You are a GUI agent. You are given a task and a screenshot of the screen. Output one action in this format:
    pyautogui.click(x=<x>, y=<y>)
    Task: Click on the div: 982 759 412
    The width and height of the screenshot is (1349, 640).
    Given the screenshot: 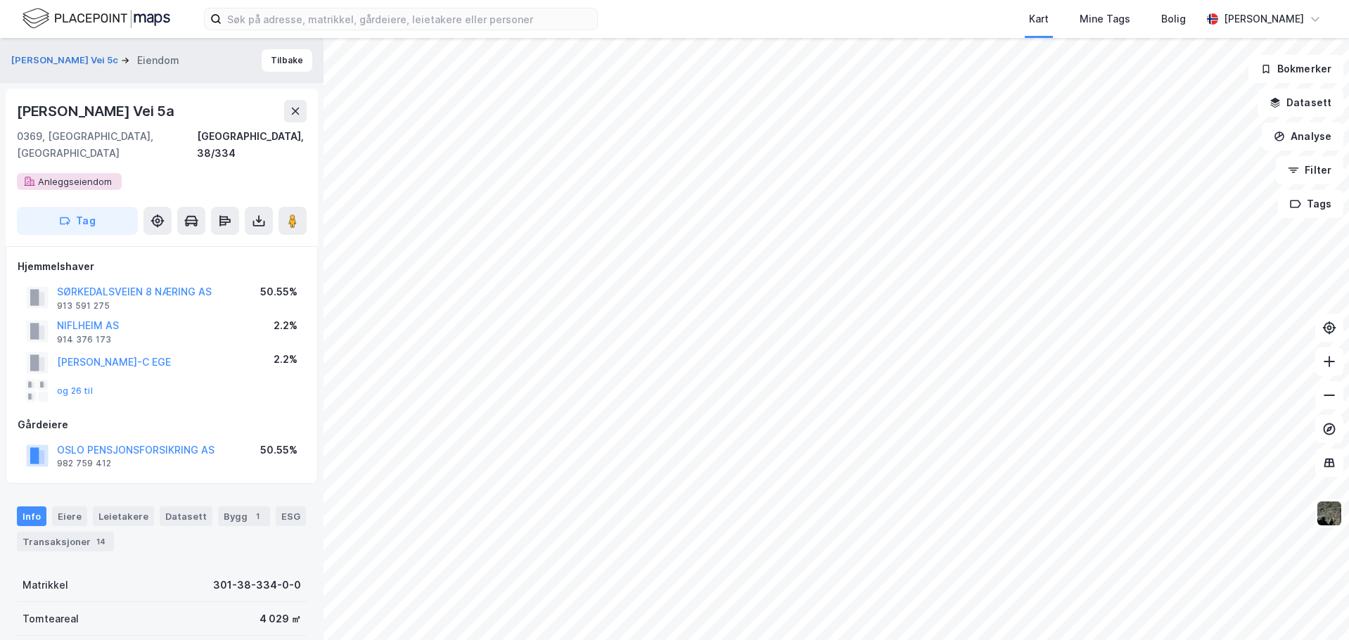 What is the action you would take?
    pyautogui.click(x=84, y=463)
    